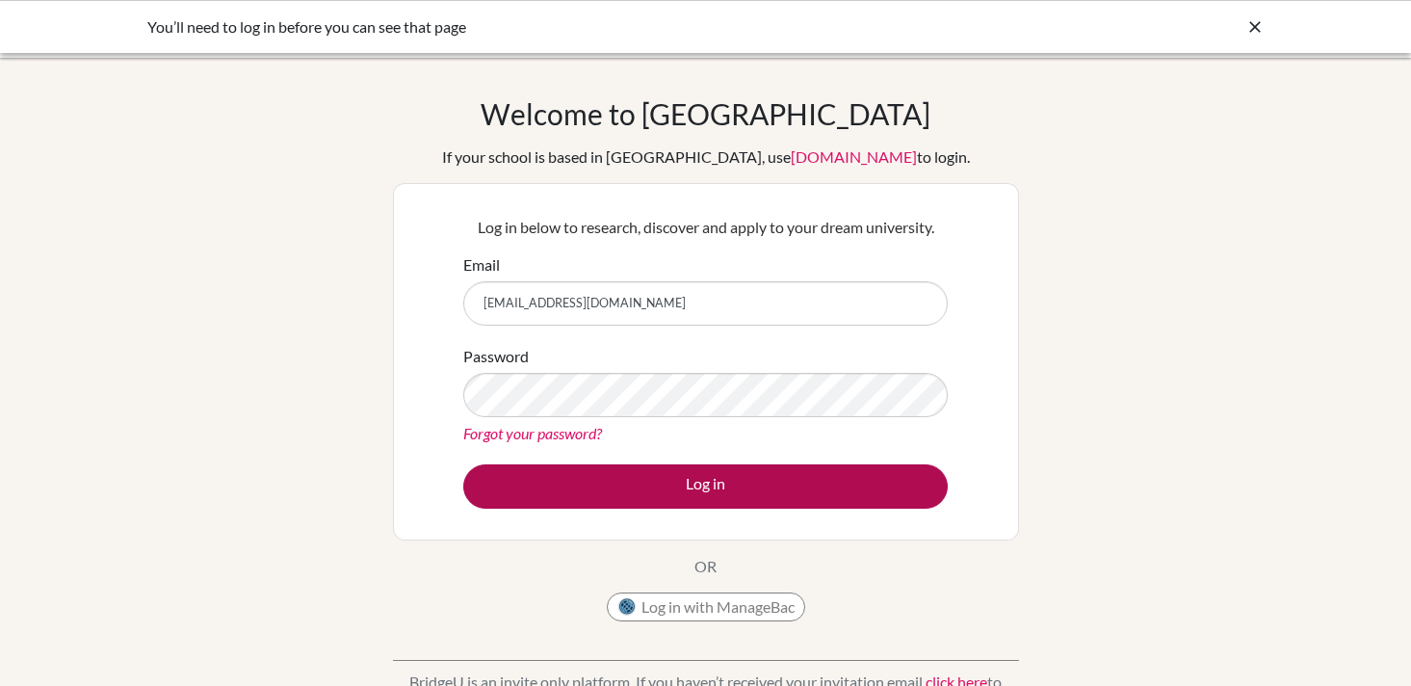 This screenshot has width=1411, height=686. What do you see at coordinates (705, 227) in the screenshot?
I see `p: Log in below to research, discover and apply to your dream university.` at bounding box center [705, 227].